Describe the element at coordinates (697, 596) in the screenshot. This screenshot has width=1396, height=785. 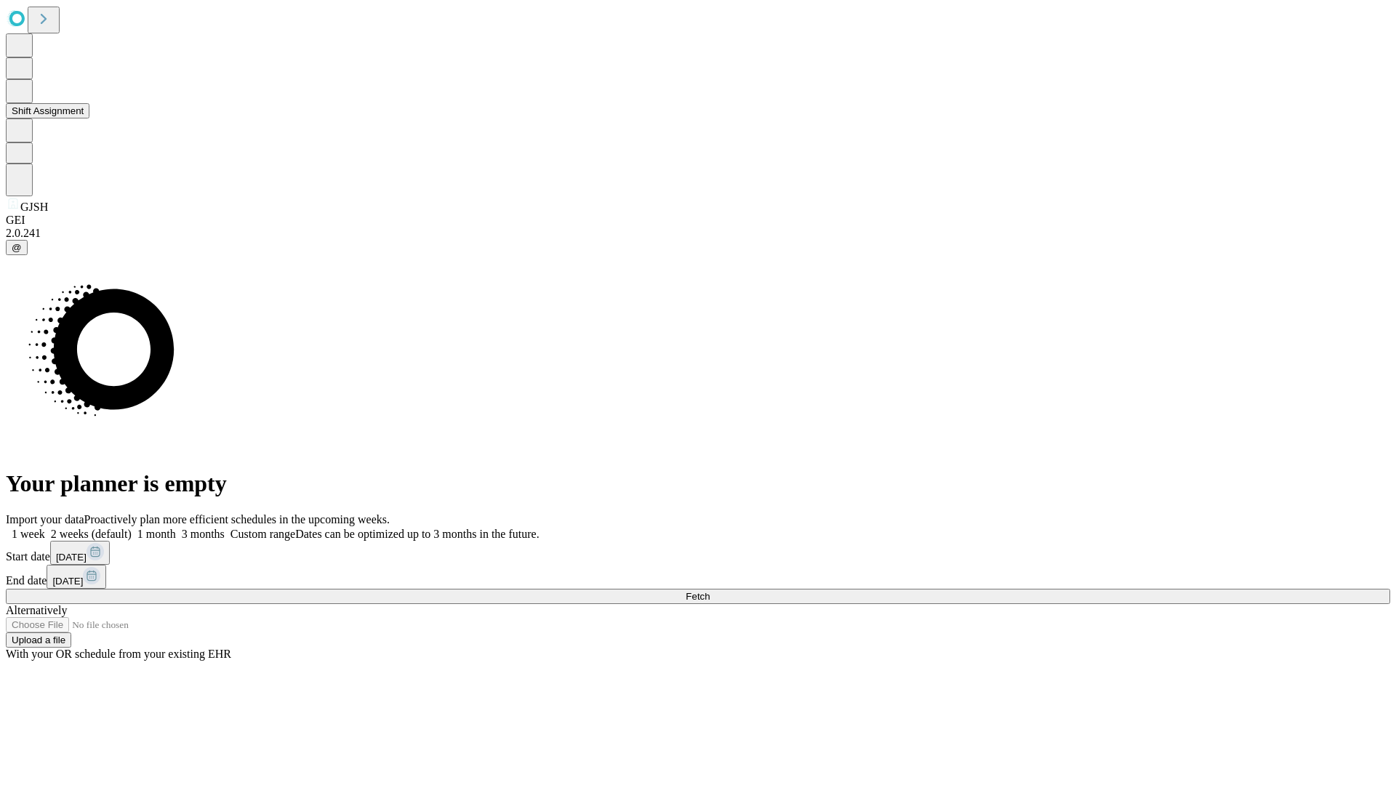
I see `span: Fetch` at that location.